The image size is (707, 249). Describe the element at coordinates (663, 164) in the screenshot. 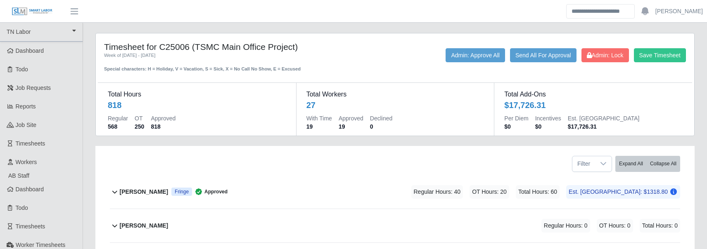

I see `button: Collapse All` at that location.